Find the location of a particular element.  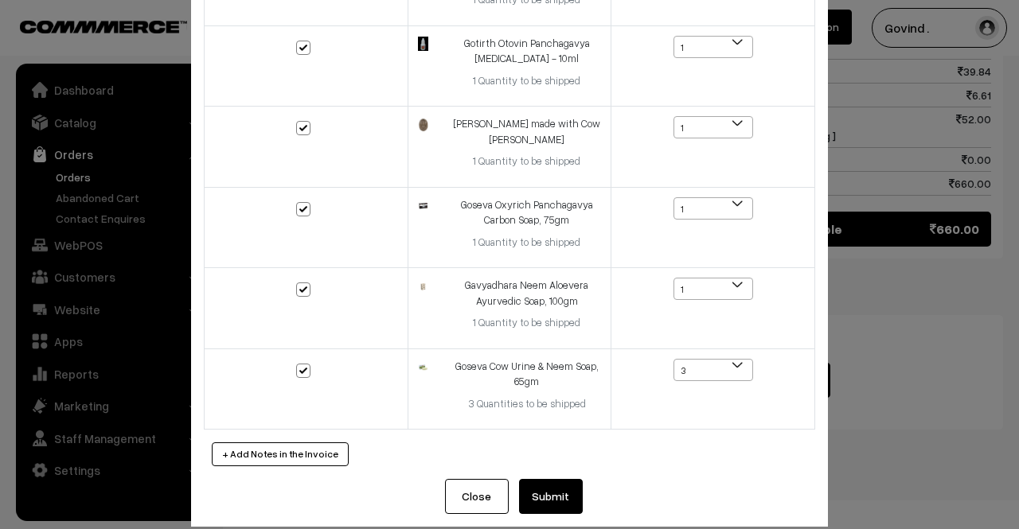

button: Submit is located at coordinates (551, 497).